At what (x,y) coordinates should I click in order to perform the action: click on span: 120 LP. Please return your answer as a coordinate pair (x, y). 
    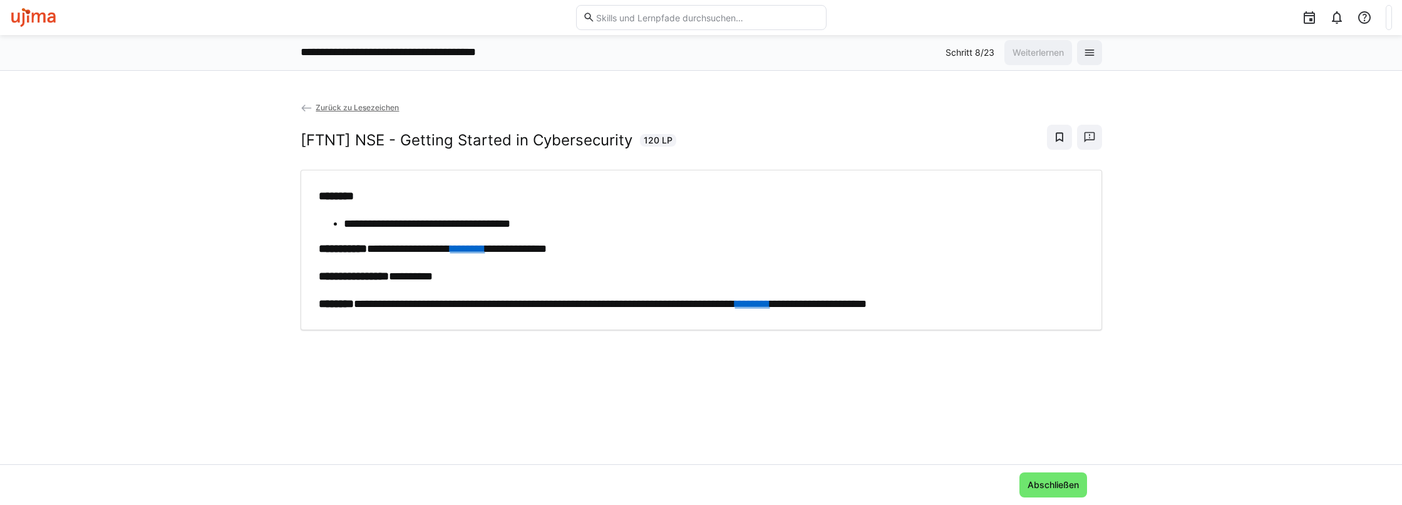
    Looking at the image, I should click on (658, 140).